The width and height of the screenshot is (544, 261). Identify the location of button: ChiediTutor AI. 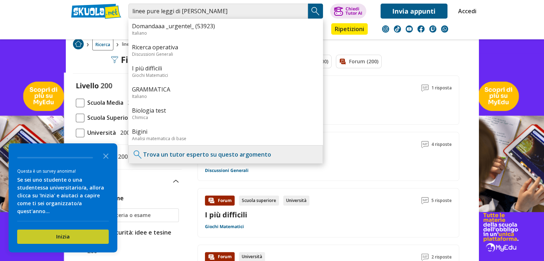
(348, 11).